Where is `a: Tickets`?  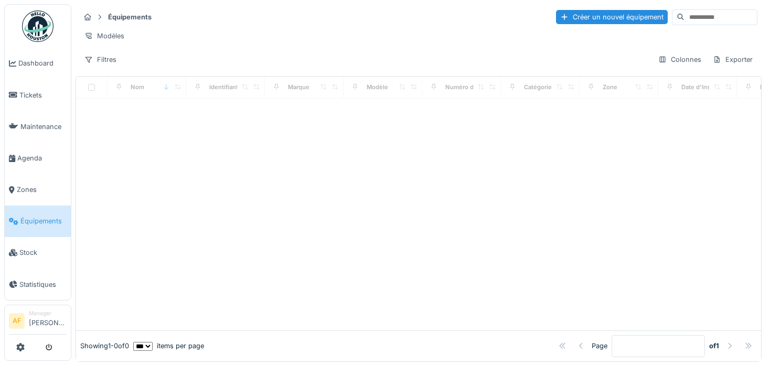 a: Tickets is located at coordinates (38, 95).